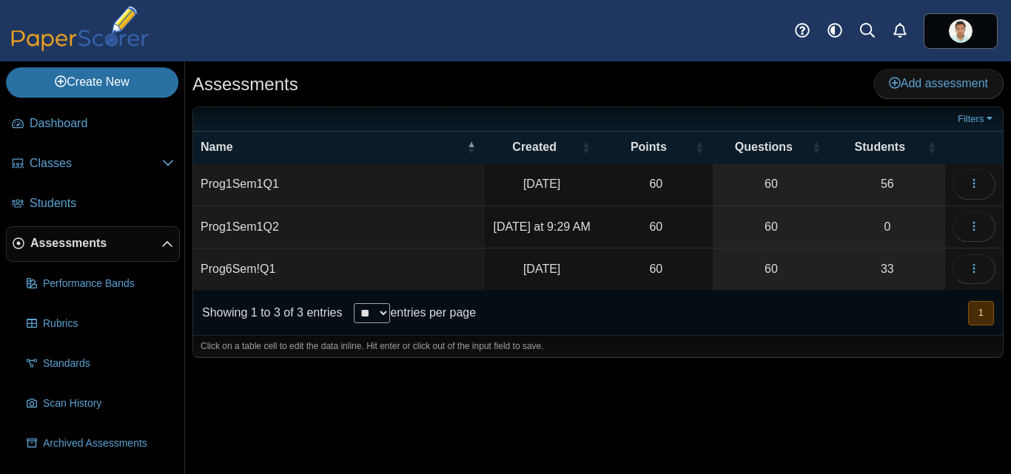 This screenshot has width=1011, height=474. Describe the element at coordinates (108, 284) in the screenshot. I see `span: Performance Bands` at that location.